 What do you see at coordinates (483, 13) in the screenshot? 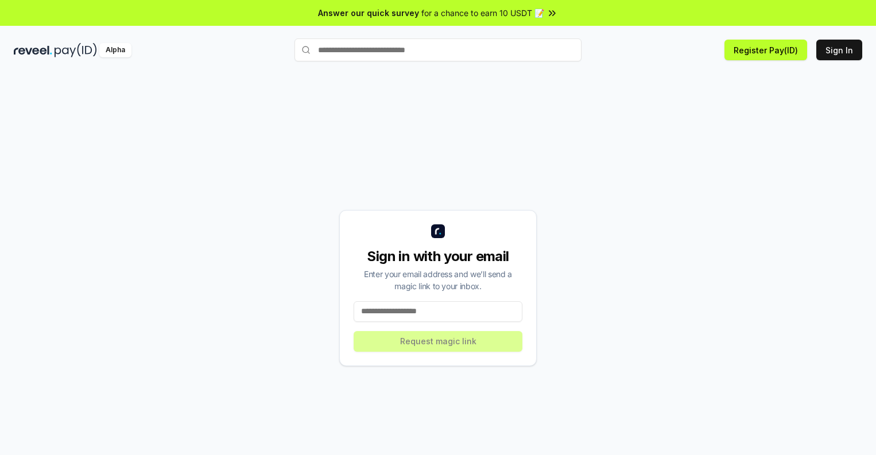
I see `span: for a chance to earn 10 USDT 📝` at bounding box center [483, 13].